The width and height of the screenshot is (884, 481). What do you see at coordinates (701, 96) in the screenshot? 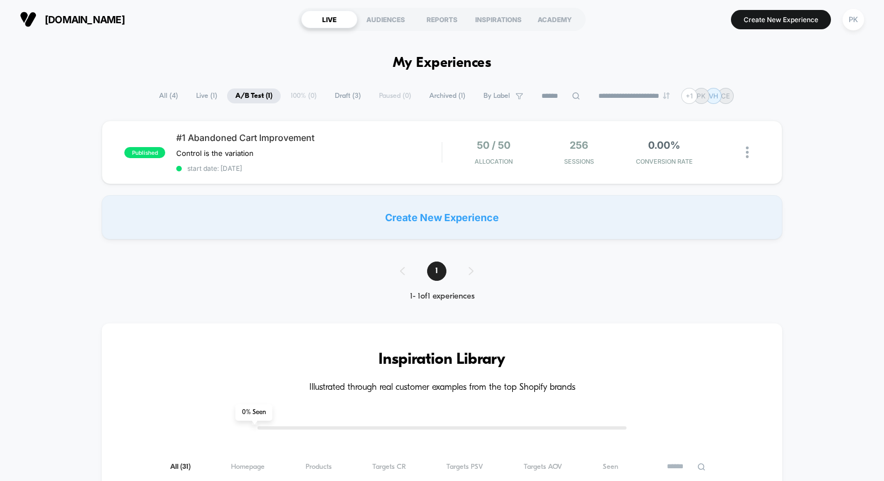
I see `p: PK` at bounding box center [701, 96].